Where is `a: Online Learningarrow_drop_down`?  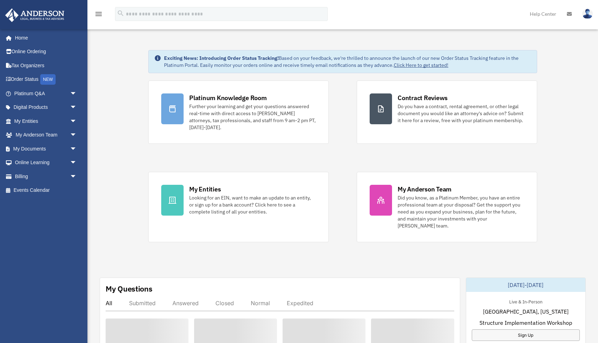 a: Online Learningarrow_drop_down is located at coordinates (46, 163).